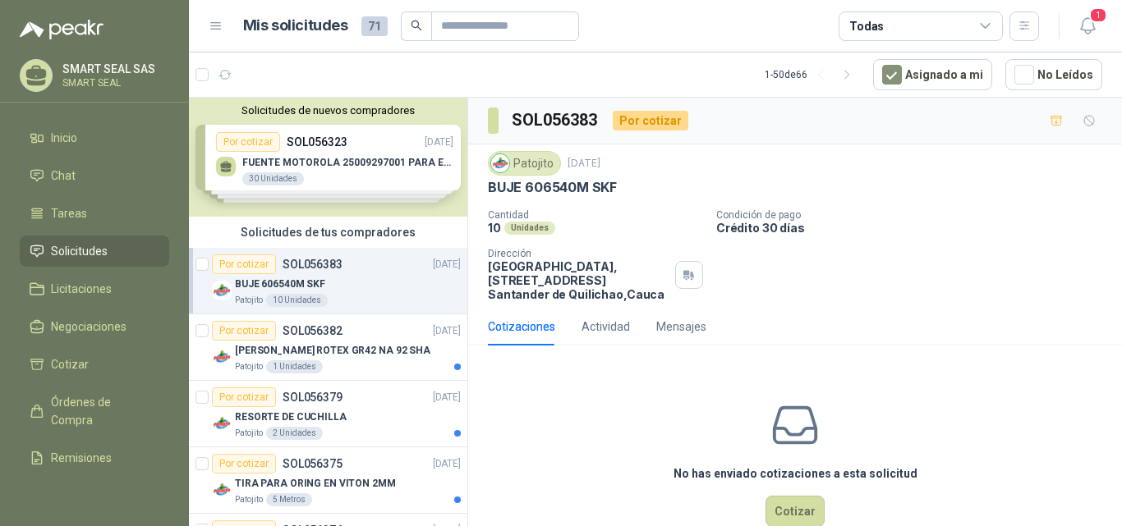  I want to click on span: Tareas, so click(69, 214).